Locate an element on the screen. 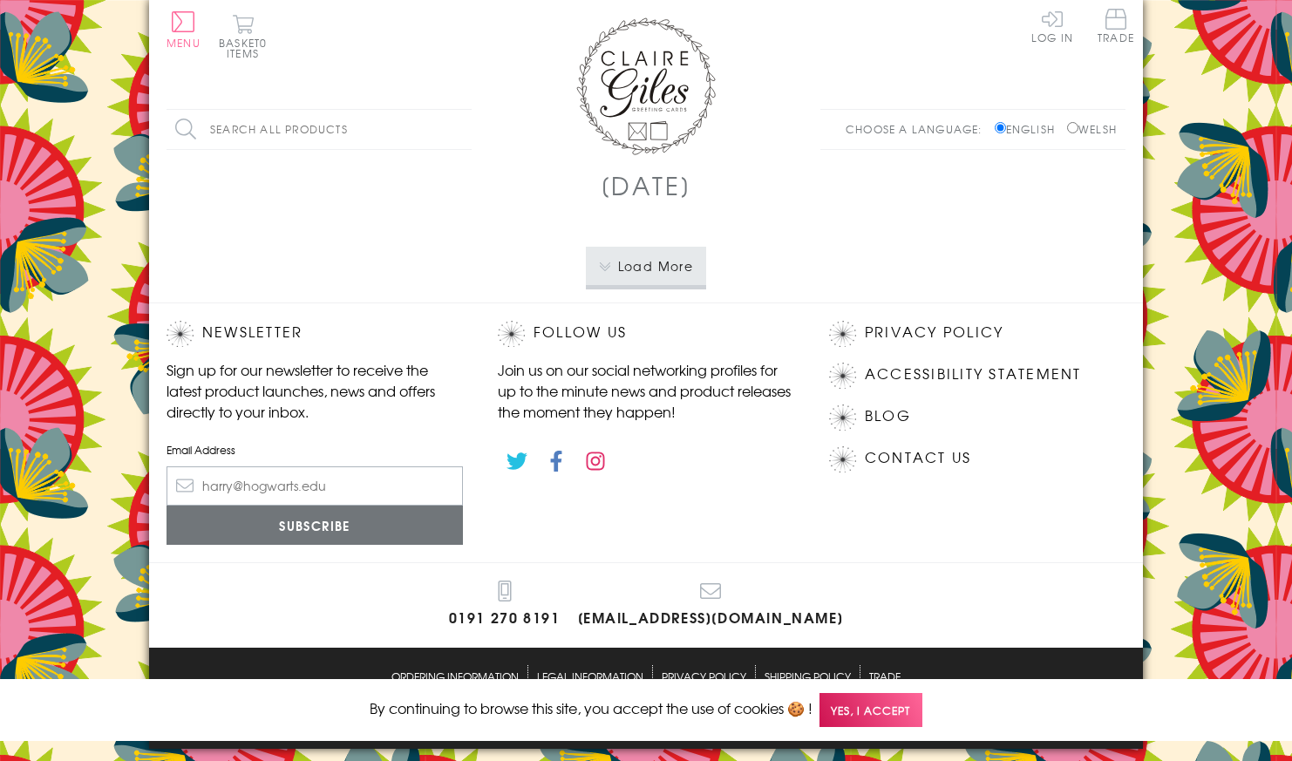 The image size is (1292, 761). p: Choose a language: is located at coordinates (918, 129).